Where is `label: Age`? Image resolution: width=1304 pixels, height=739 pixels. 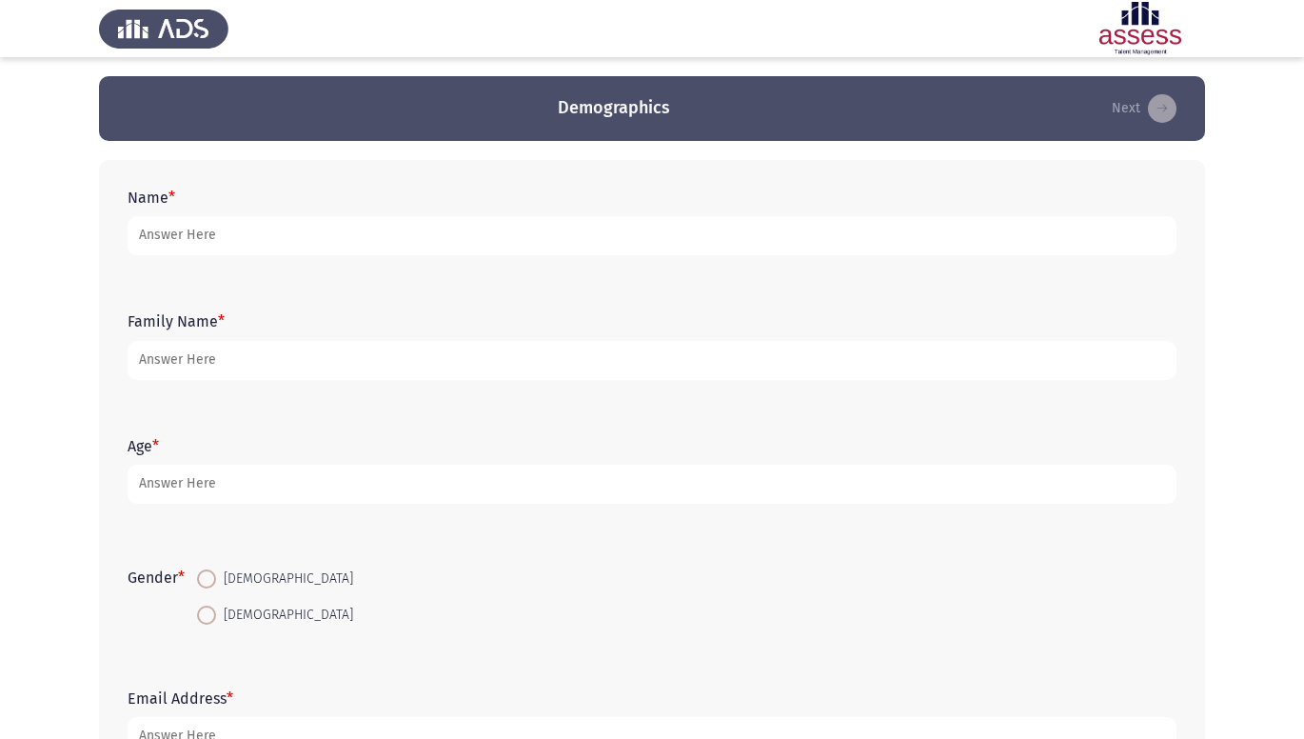 label: Age is located at coordinates (143, 446).